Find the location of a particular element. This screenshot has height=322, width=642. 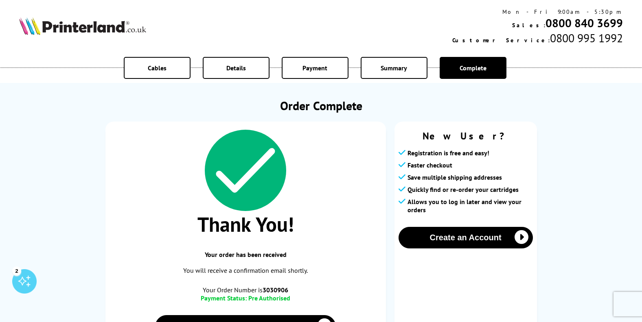

span: Details is located at coordinates (236, 68).